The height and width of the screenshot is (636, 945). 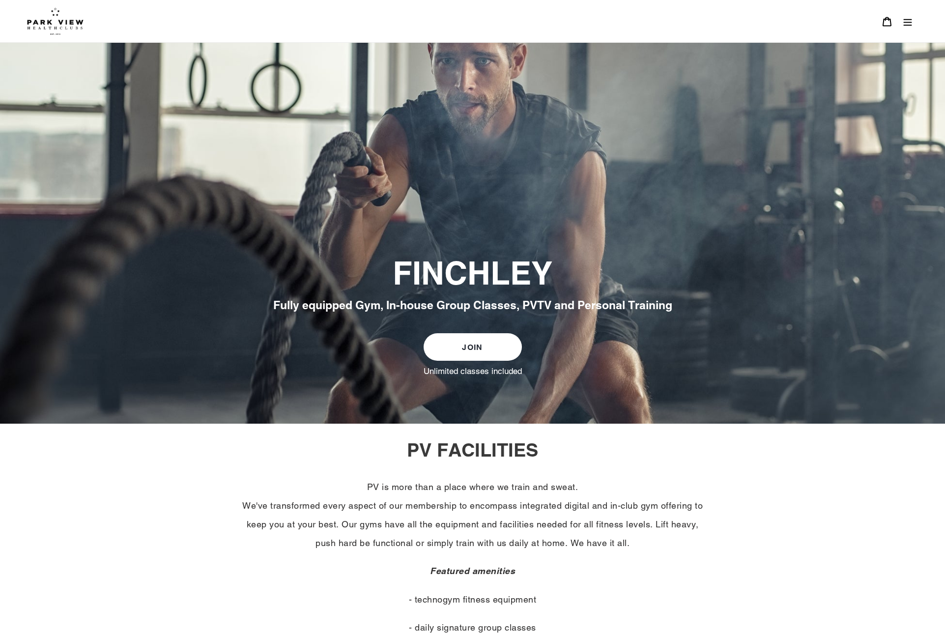 What do you see at coordinates (473, 347) in the screenshot?
I see `a: JOIN` at bounding box center [473, 347].